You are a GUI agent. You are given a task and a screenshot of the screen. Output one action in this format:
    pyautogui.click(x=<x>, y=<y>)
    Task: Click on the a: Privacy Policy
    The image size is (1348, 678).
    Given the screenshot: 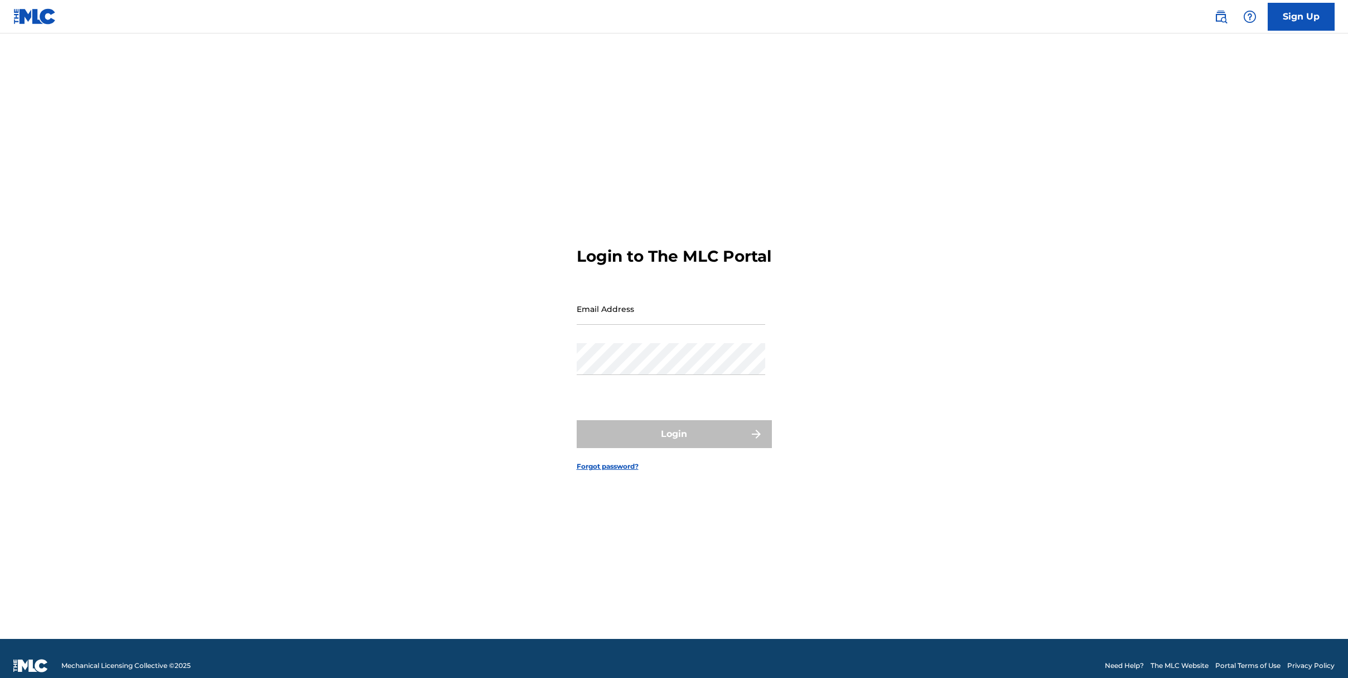 What is the action you would take?
    pyautogui.click(x=1311, y=665)
    